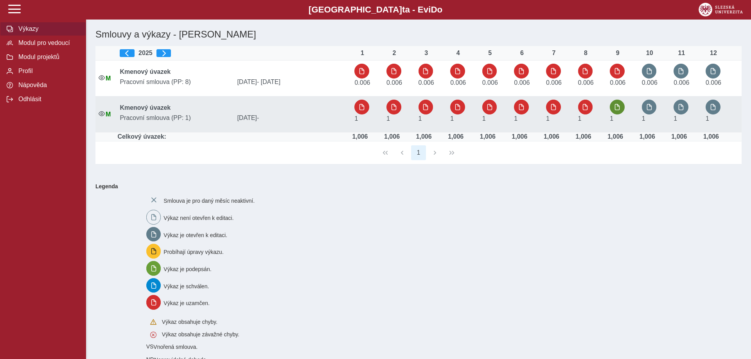 This screenshot has height=359, width=751. Describe the element at coordinates (720, 9) in the screenshot. I see `img: logo_web_su.png` at that location.